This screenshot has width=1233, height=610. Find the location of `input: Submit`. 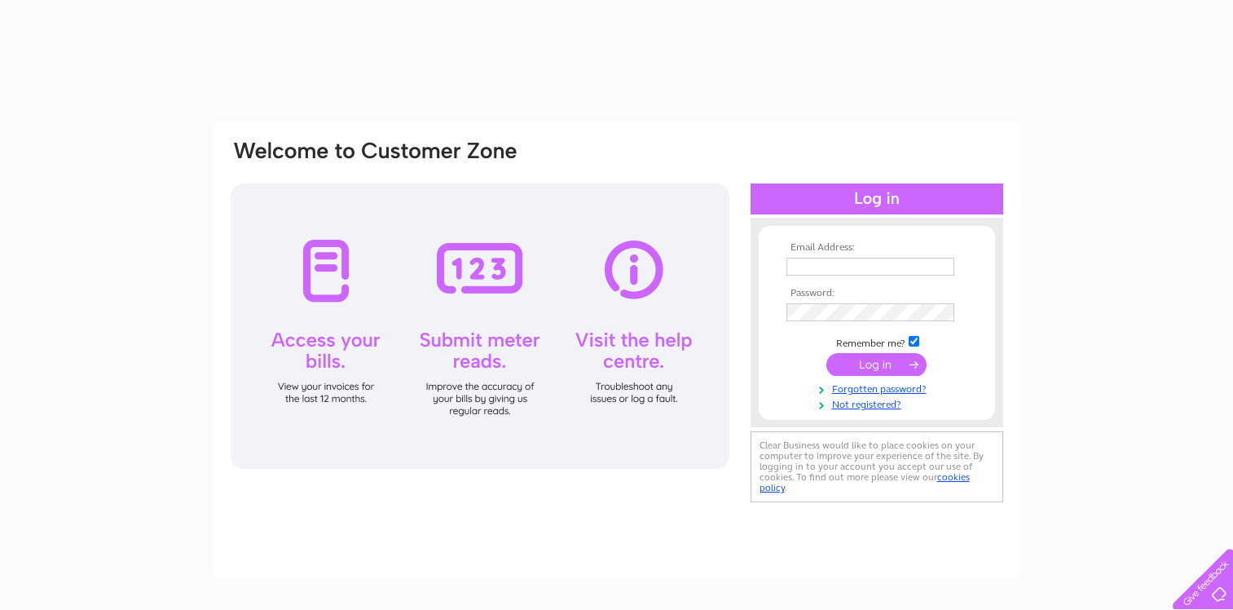

input: Submit is located at coordinates (876, 364).